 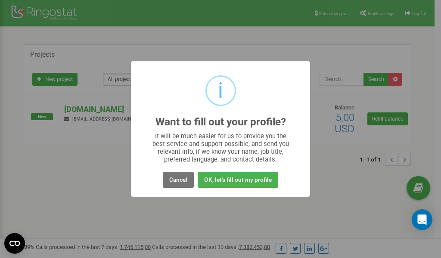 I want to click on button: OK, let's fill out my profile, so click(x=237, y=179).